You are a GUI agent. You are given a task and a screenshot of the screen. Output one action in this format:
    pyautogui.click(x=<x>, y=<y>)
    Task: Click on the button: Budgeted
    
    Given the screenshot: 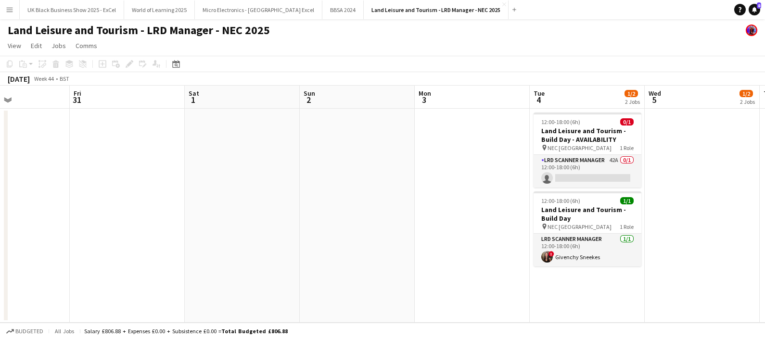 What is the action you would take?
    pyautogui.click(x=25, y=332)
    